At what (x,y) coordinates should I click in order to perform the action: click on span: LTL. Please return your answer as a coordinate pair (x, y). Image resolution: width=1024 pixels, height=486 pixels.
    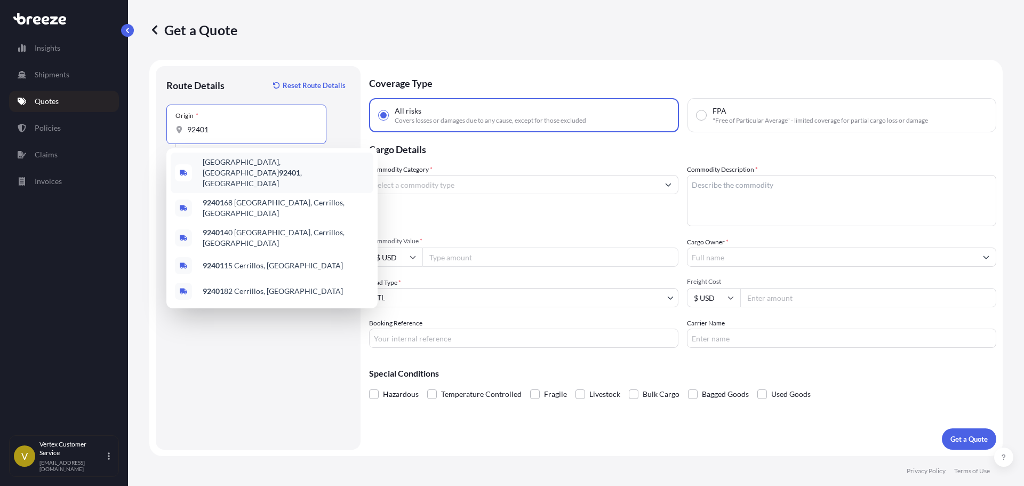
    Looking at the image, I should click on (379, 298).